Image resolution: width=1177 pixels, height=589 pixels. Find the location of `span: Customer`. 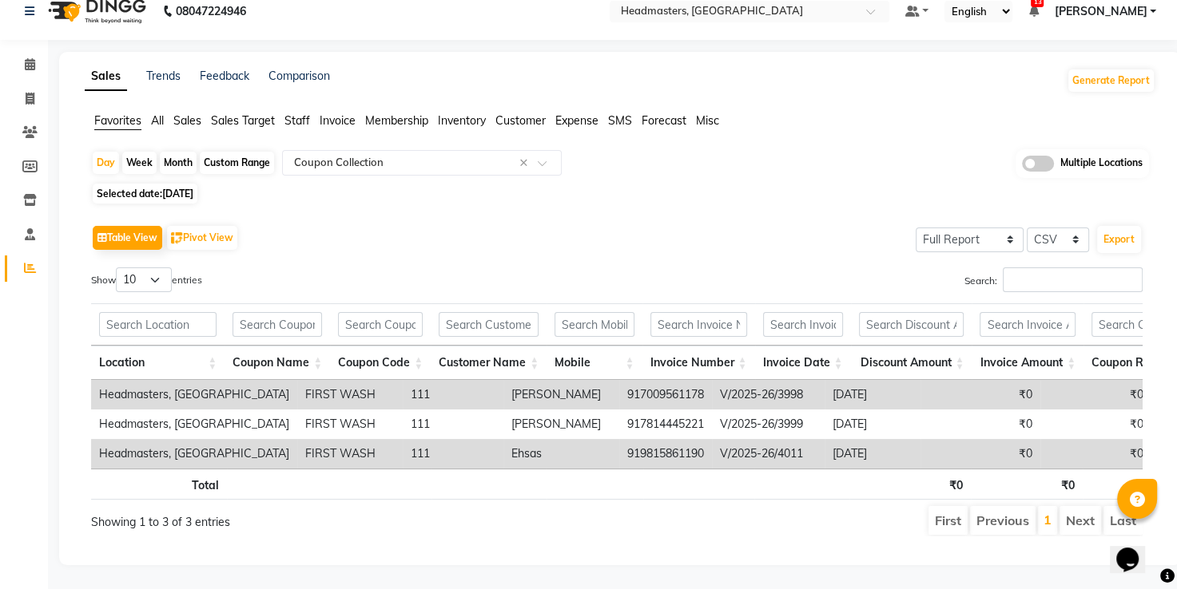

span: Customer is located at coordinates (520, 121).